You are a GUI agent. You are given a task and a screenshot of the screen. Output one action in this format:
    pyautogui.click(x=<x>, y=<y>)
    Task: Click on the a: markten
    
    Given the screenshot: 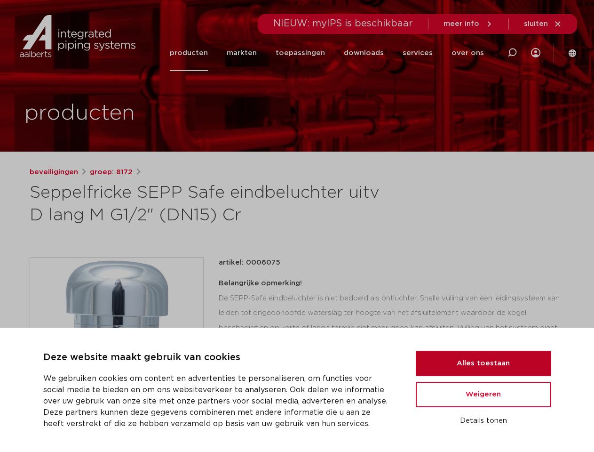 What is the action you would take?
    pyautogui.click(x=242, y=53)
    